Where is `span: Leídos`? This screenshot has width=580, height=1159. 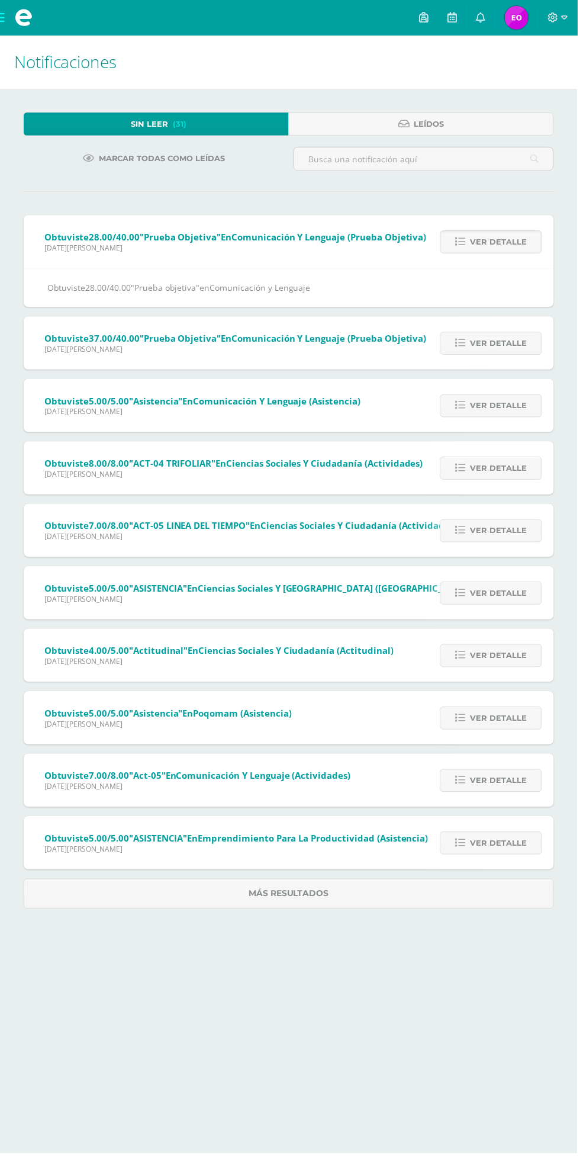 span: Leídos is located at coordinates (431, 124).